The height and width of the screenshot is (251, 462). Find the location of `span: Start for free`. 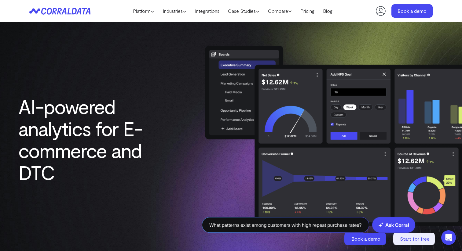

span: Start for free is located at coordinates (414, 239).